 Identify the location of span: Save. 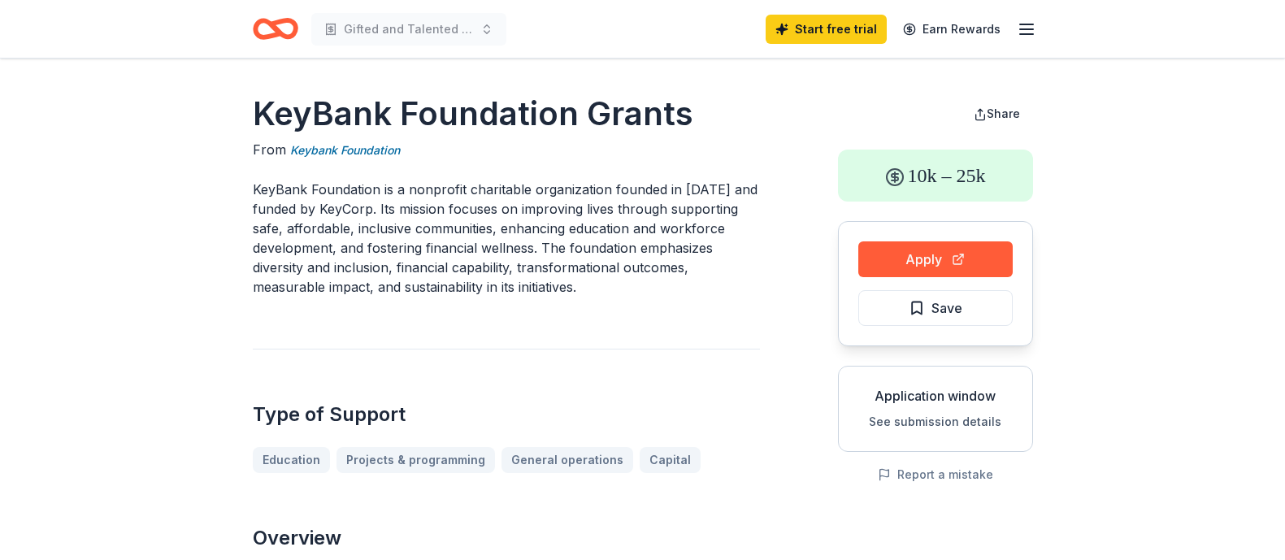
(947, 308).